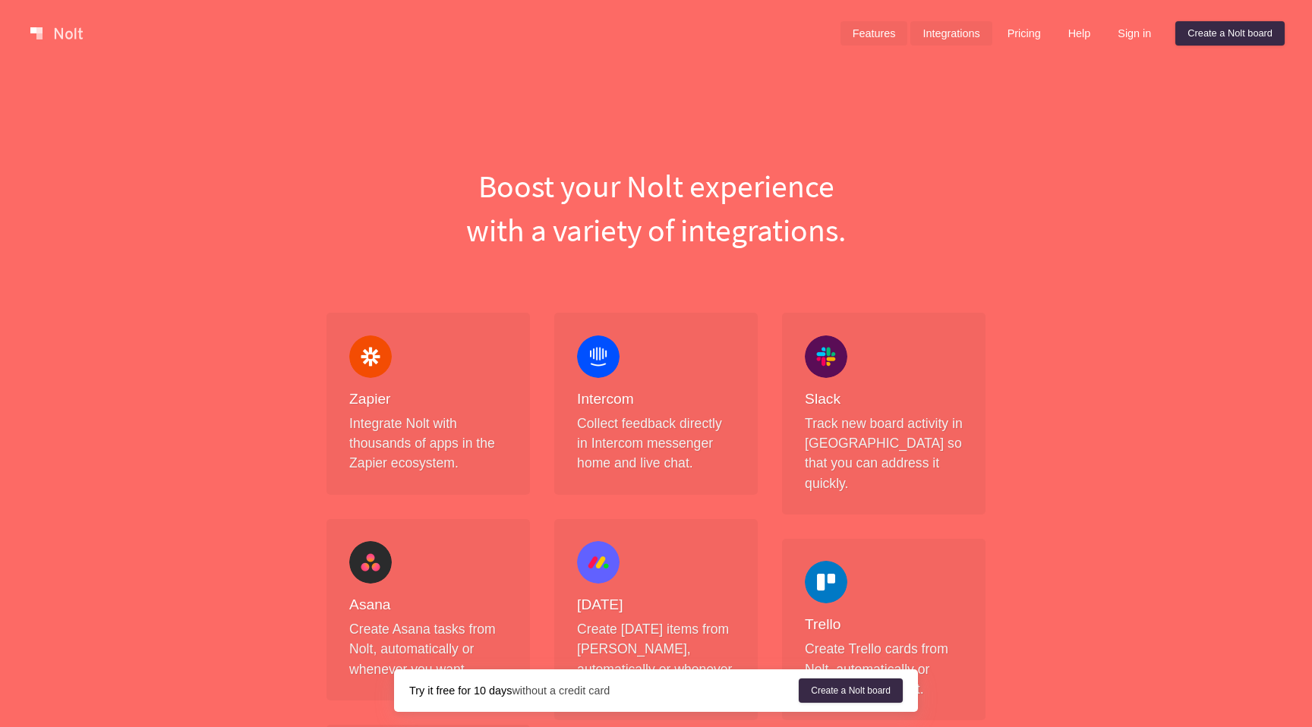  I want to click on h4: Asana, so click(428, 605).